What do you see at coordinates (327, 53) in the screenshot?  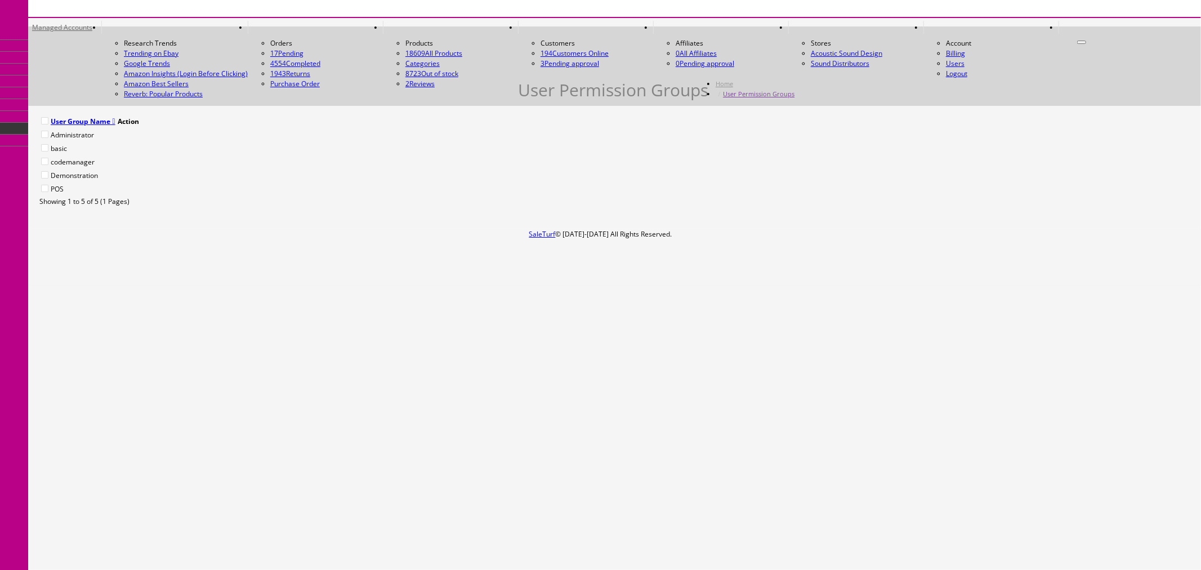 I see `a: 17Pending` at bounding box center [327, 53].